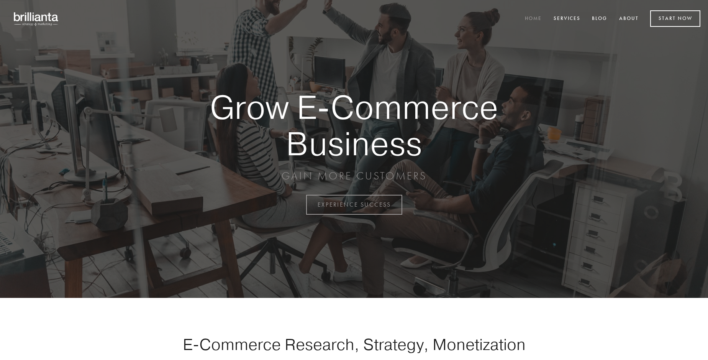 This screenshot has width=708, height=360. What do you see at coordinates (600, 19) in the screenshot?
I see `a: Blog` at bounding box center [600, 19].